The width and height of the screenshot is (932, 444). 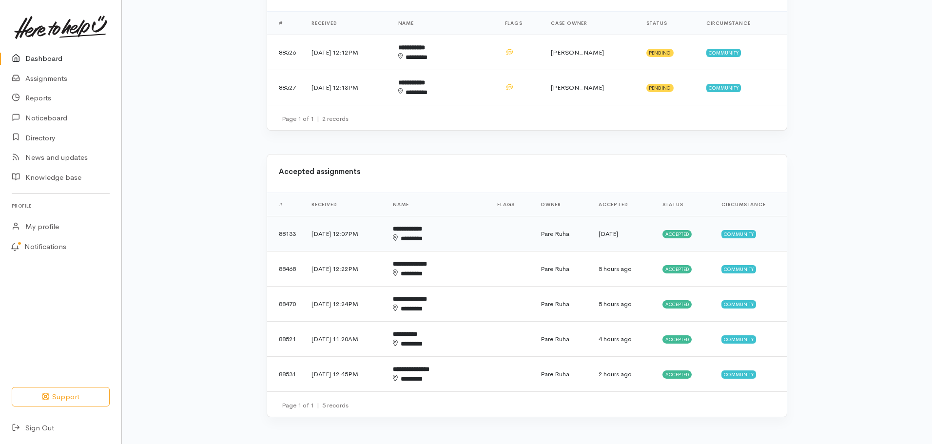 I want to click on td: 88470, so click(x=285, y=304).